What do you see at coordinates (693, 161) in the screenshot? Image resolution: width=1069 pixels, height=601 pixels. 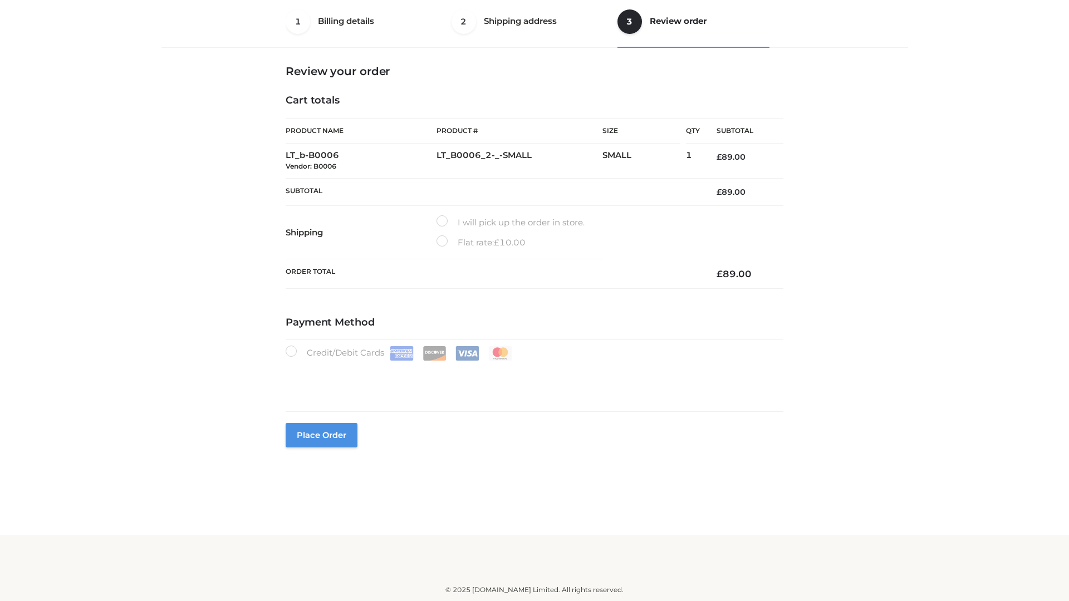 I see `td: 1` at bounding box center [693, 161].